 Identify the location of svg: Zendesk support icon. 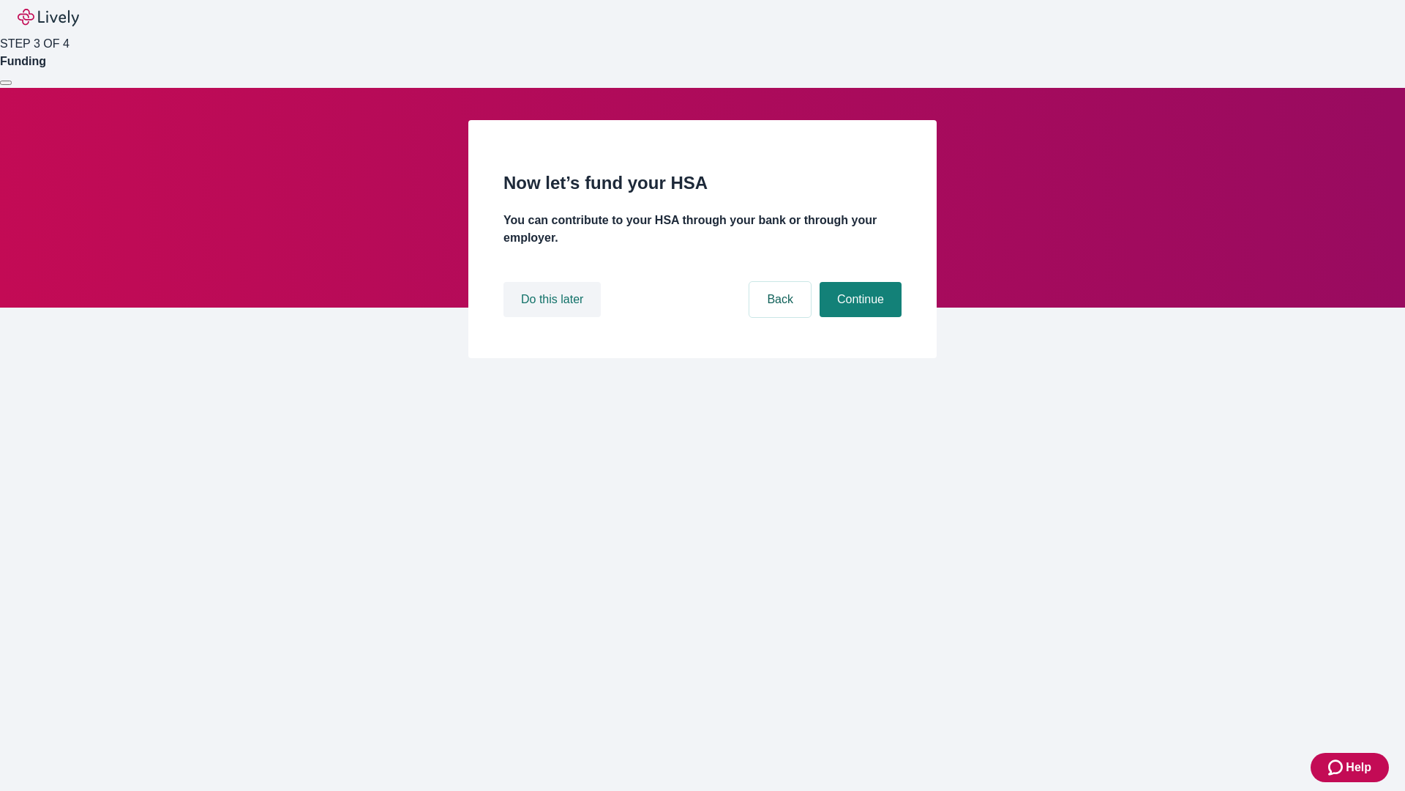
(1337, 767).